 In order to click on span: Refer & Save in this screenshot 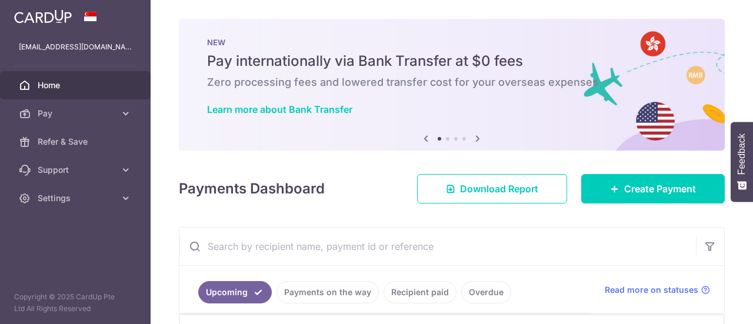, I will do `click(76, 142)`.